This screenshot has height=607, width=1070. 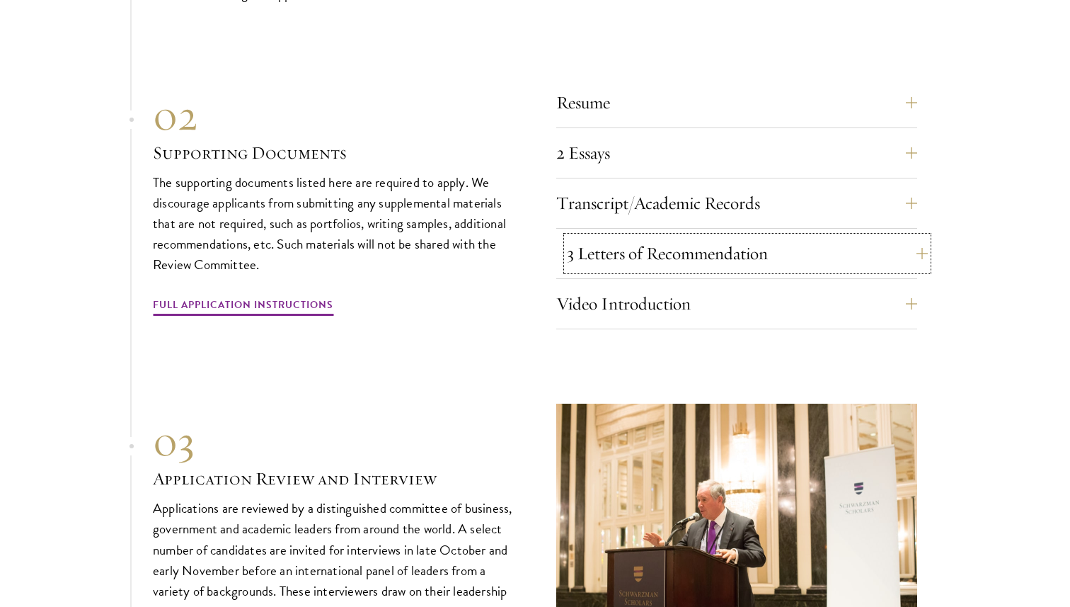 What do you see at coordinates (737, 203) in the screenshot?
I see `button: Transcript/Academic Records` at bounding box center [737, 203].